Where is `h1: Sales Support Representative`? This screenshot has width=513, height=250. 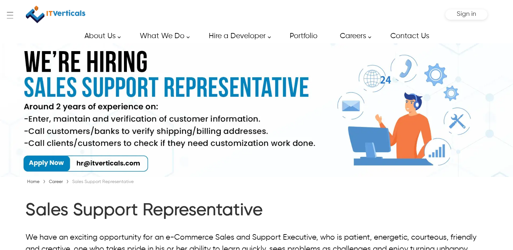
h1: Sales Support Representative is located at coordinates (256, 212).